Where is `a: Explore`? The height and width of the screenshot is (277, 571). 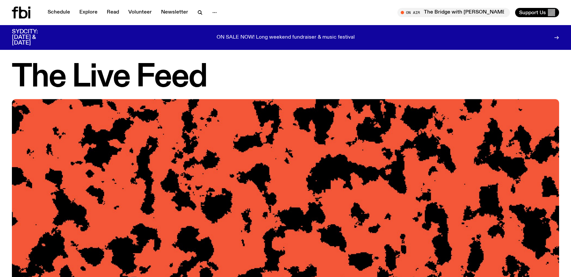
a: Explore is located at coordinates (88, 13).